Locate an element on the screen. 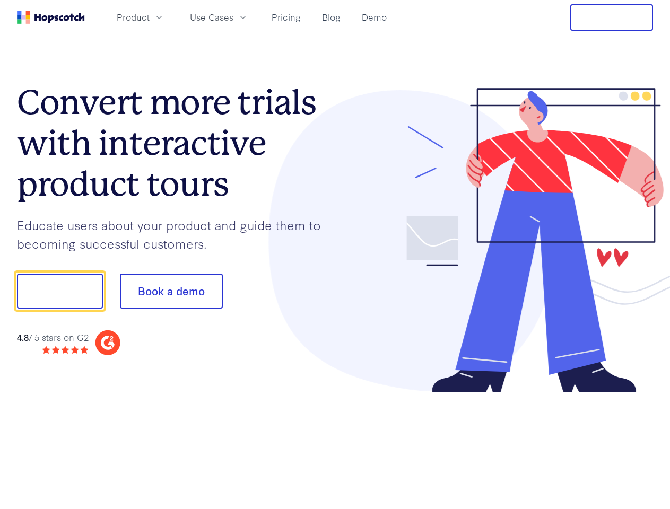 Image resolution: width=670 pixels, height=509 pixels. button: Use Cases is located at coordinates (219, 17).